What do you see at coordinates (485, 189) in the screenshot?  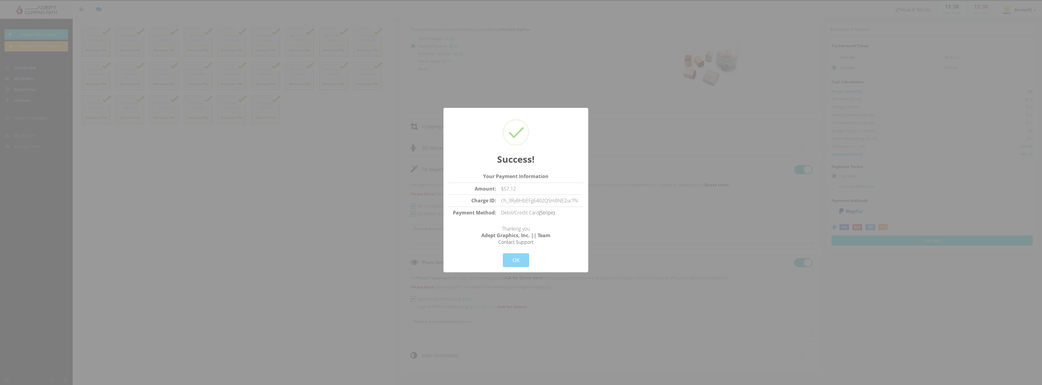 I see `strong: Amount:` at bounding box center [485, 189].